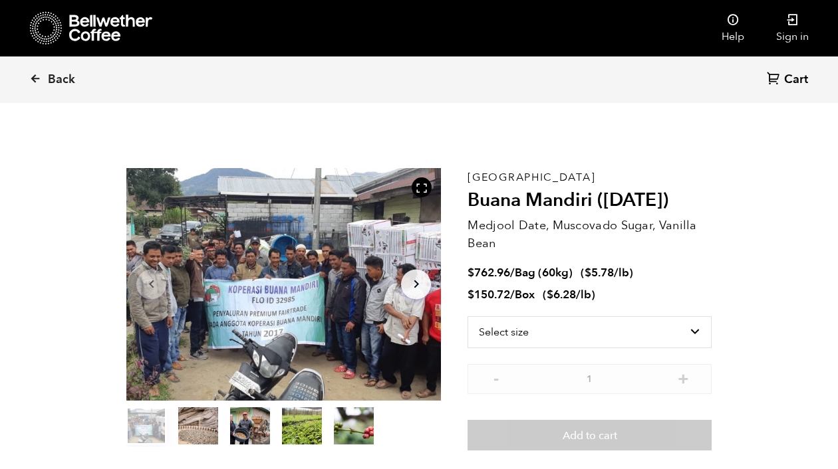  I want to click on span: Box, so click(524, 294).